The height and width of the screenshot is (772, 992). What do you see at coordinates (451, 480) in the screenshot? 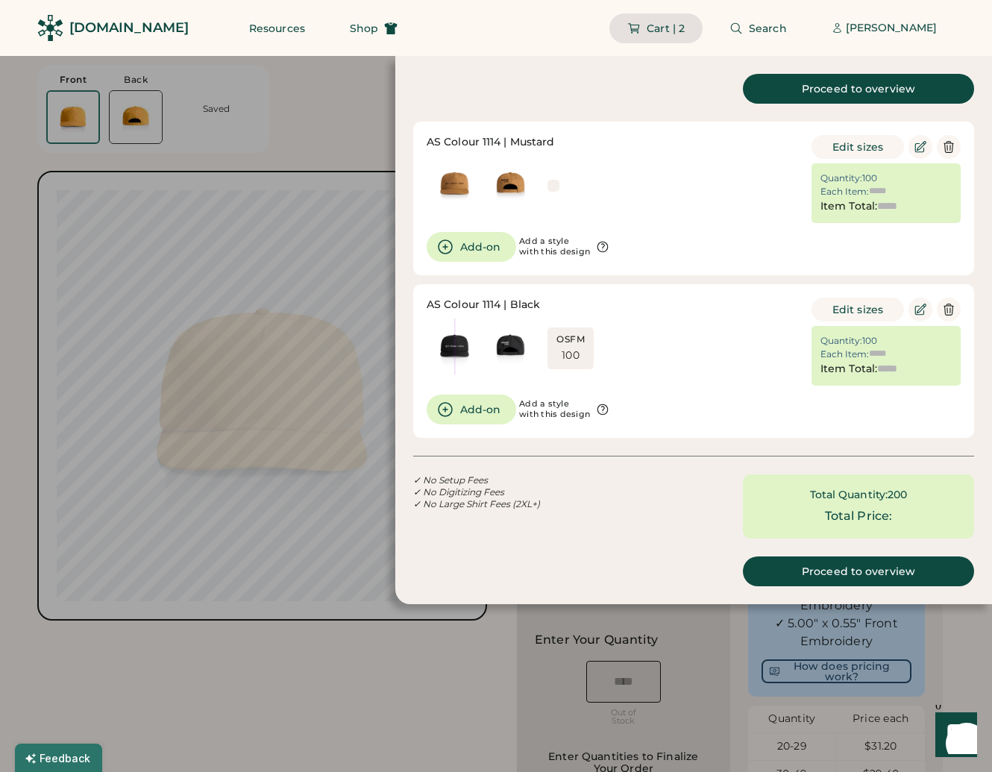
I see `em: ✓ No Setup Fees` at bounding box center [451, 480].